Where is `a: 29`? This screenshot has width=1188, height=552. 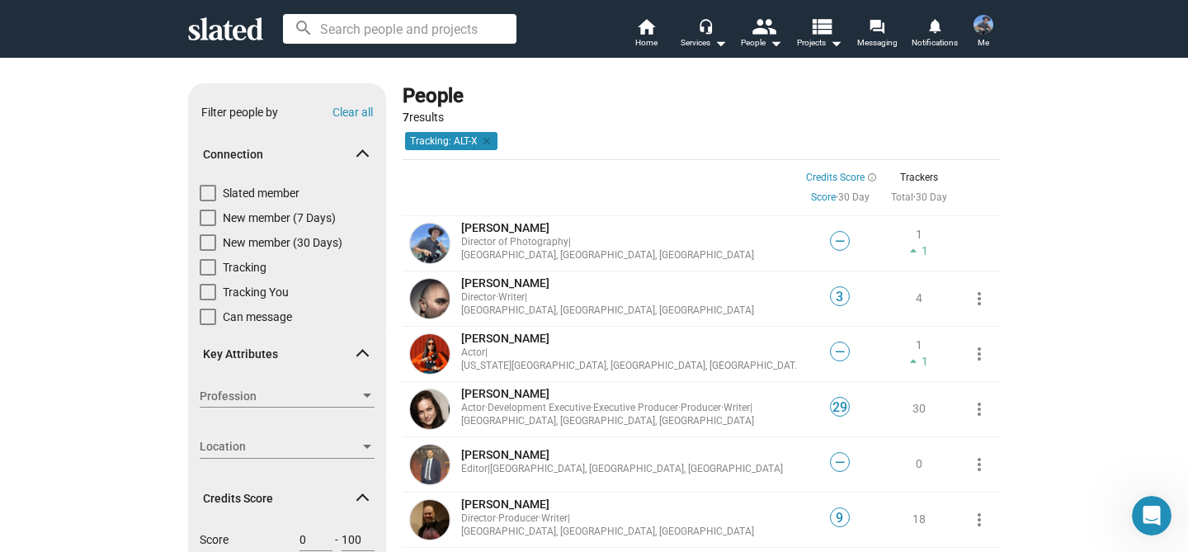 a: 29 is located at coordinates (840, 412).